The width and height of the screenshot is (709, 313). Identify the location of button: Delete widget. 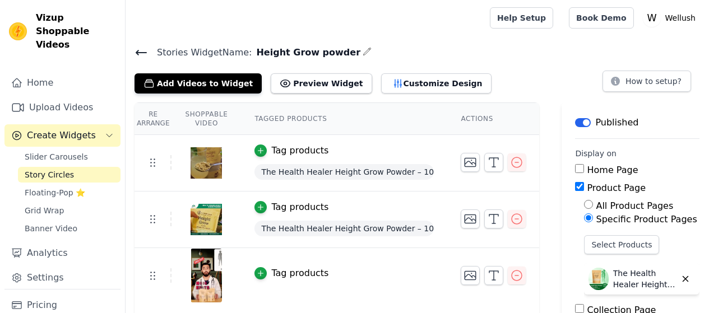
(686, 279).